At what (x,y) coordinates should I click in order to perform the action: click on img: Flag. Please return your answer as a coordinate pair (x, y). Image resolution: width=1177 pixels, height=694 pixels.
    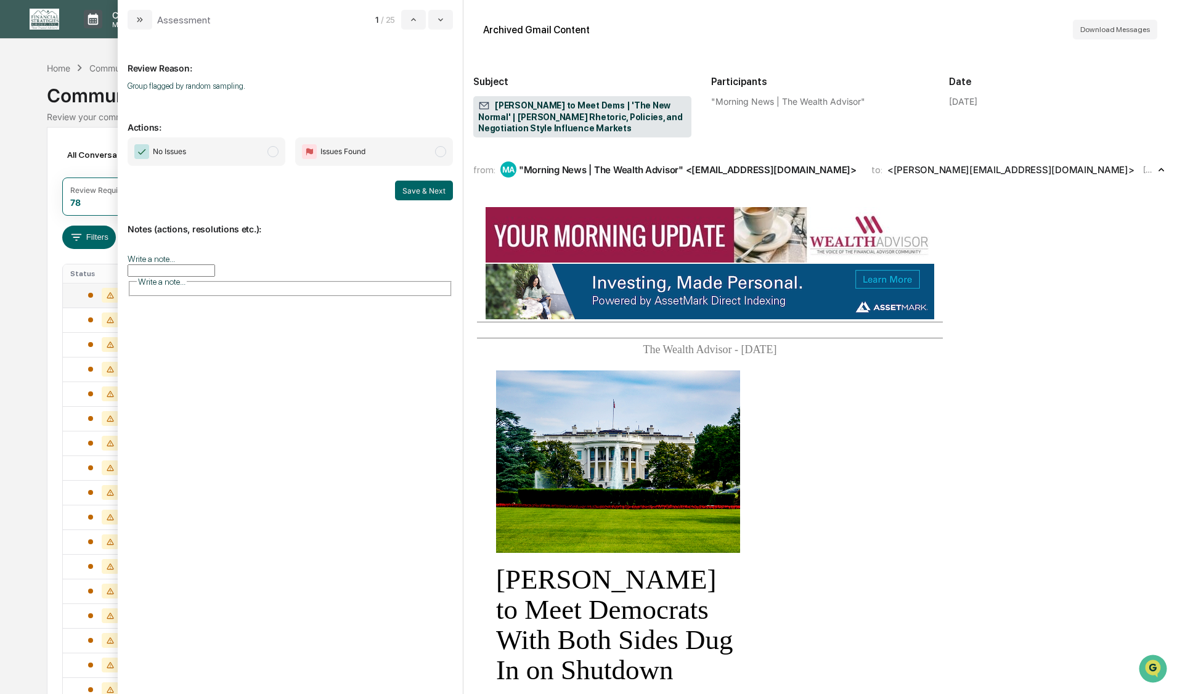
    Looking at the image, I should click on (309, 152).